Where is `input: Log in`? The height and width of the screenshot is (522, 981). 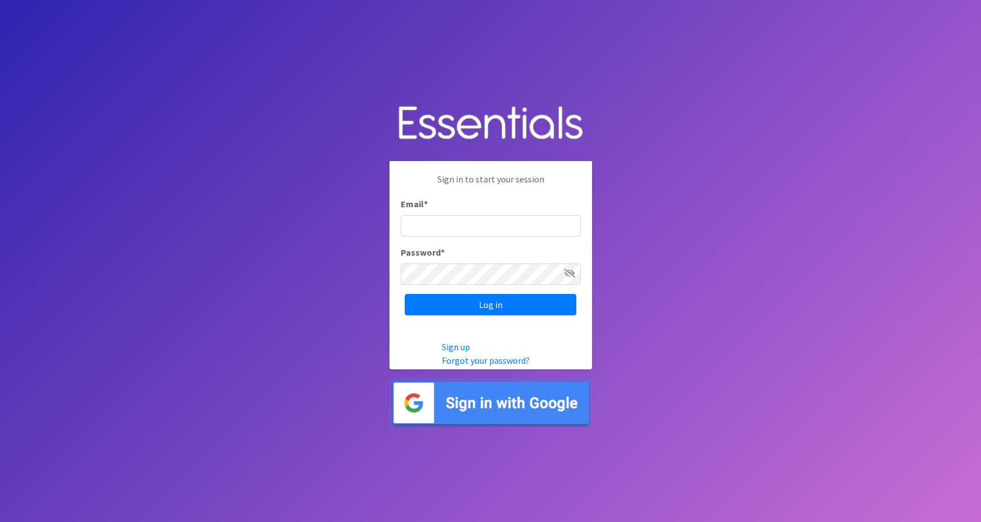
input: Log in is located at coordinates (490, 304).